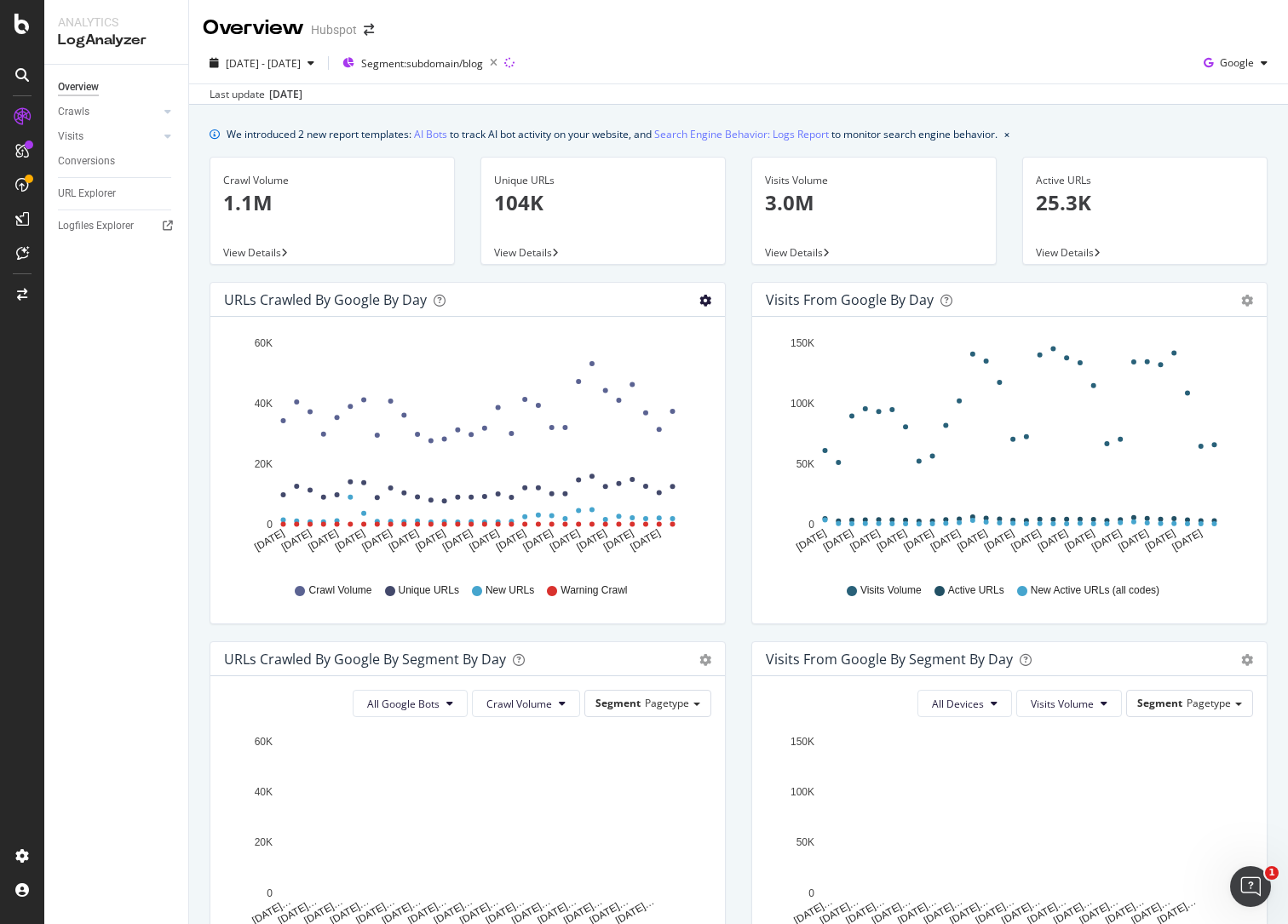  Describe the element at coordinates (1145, 181) in the screenshot. I see `div: Active URLs` at that location.